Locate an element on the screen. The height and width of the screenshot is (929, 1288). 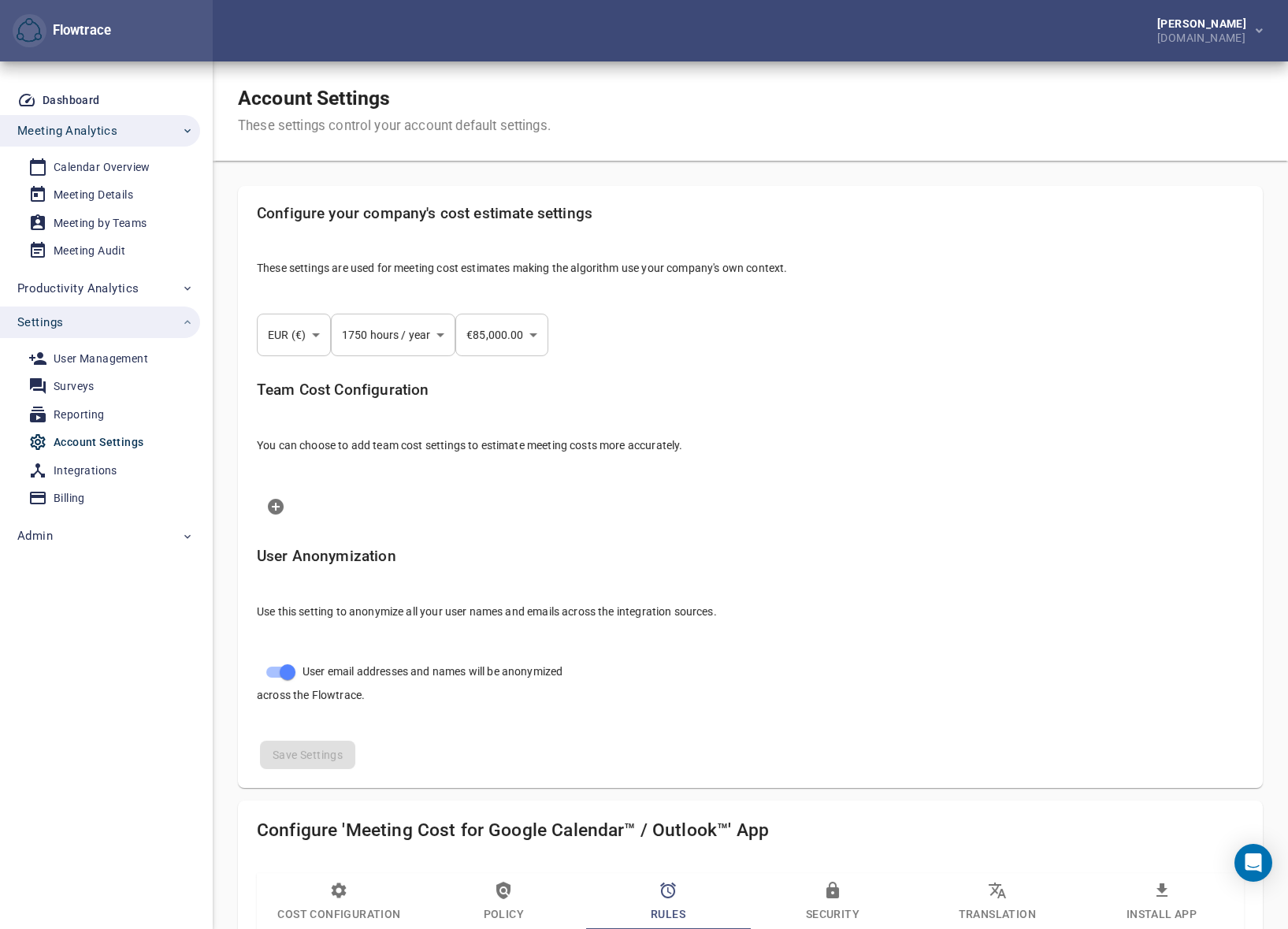
div: Meeting Details is located at coordinates (93, 195).